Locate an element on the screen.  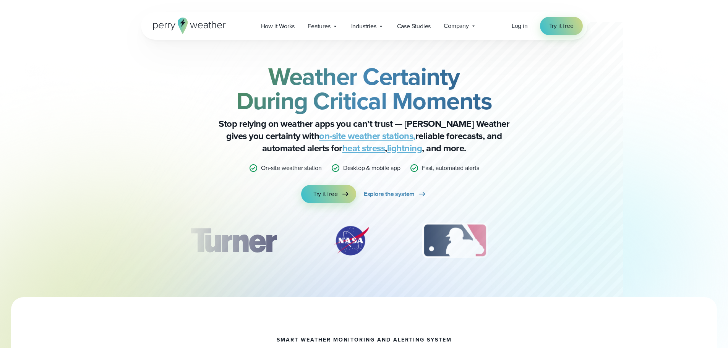
span: Industries is located at coordinates (364, 26).